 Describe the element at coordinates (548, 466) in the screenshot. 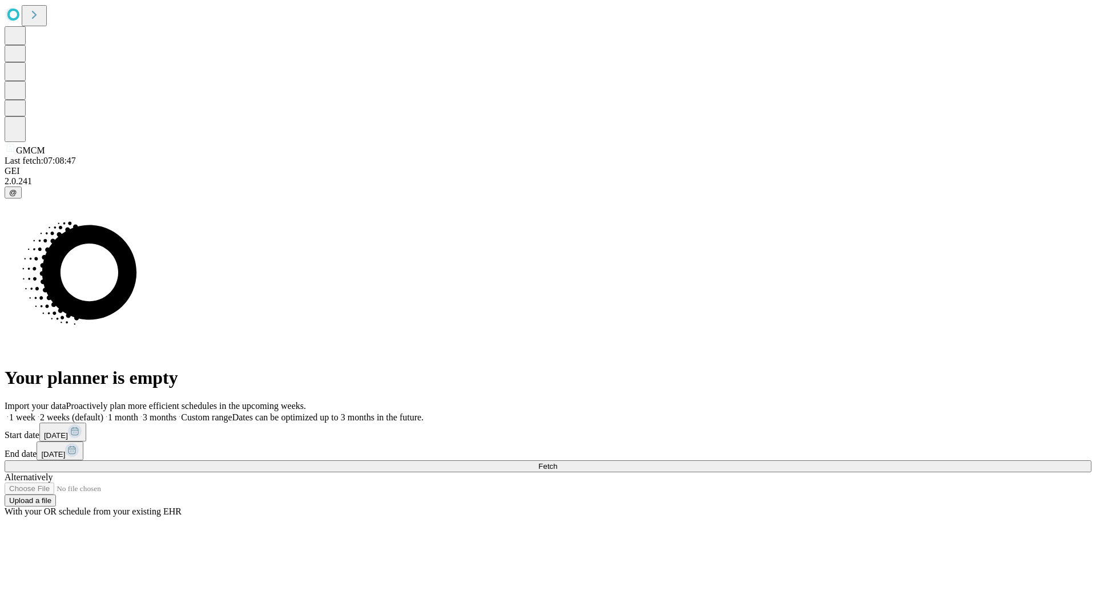

I see `button: Fetch` at that location.